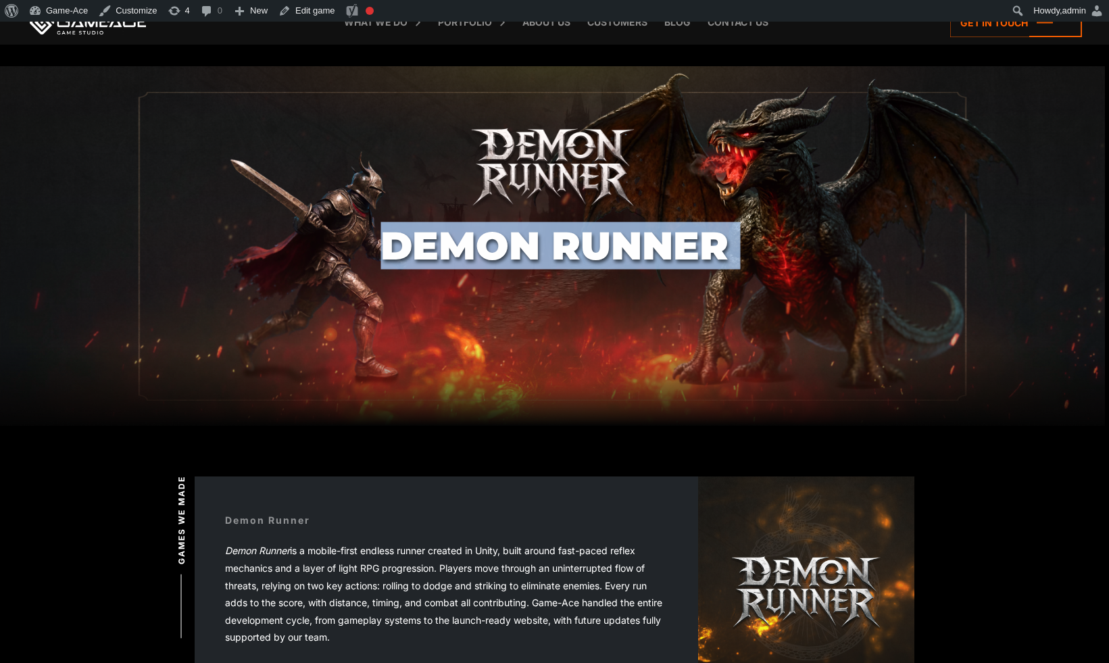 The width and height of the screenshot is (1109, 663). I want to click on a: Get in touch, so click(1016, 22).